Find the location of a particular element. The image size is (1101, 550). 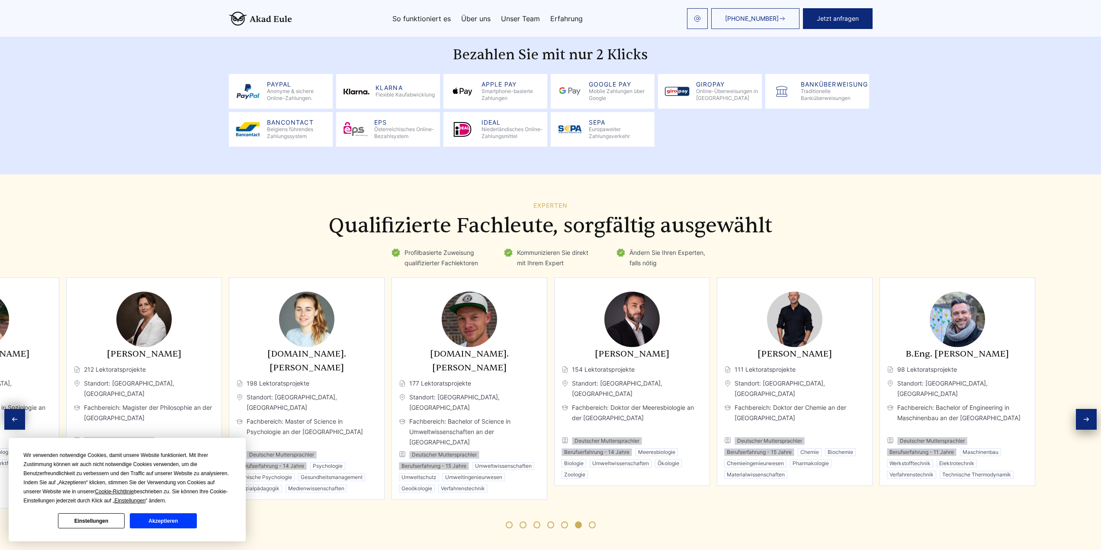

span: Smartphone-basierte Zahlungen is located at coordinates (513, 95).